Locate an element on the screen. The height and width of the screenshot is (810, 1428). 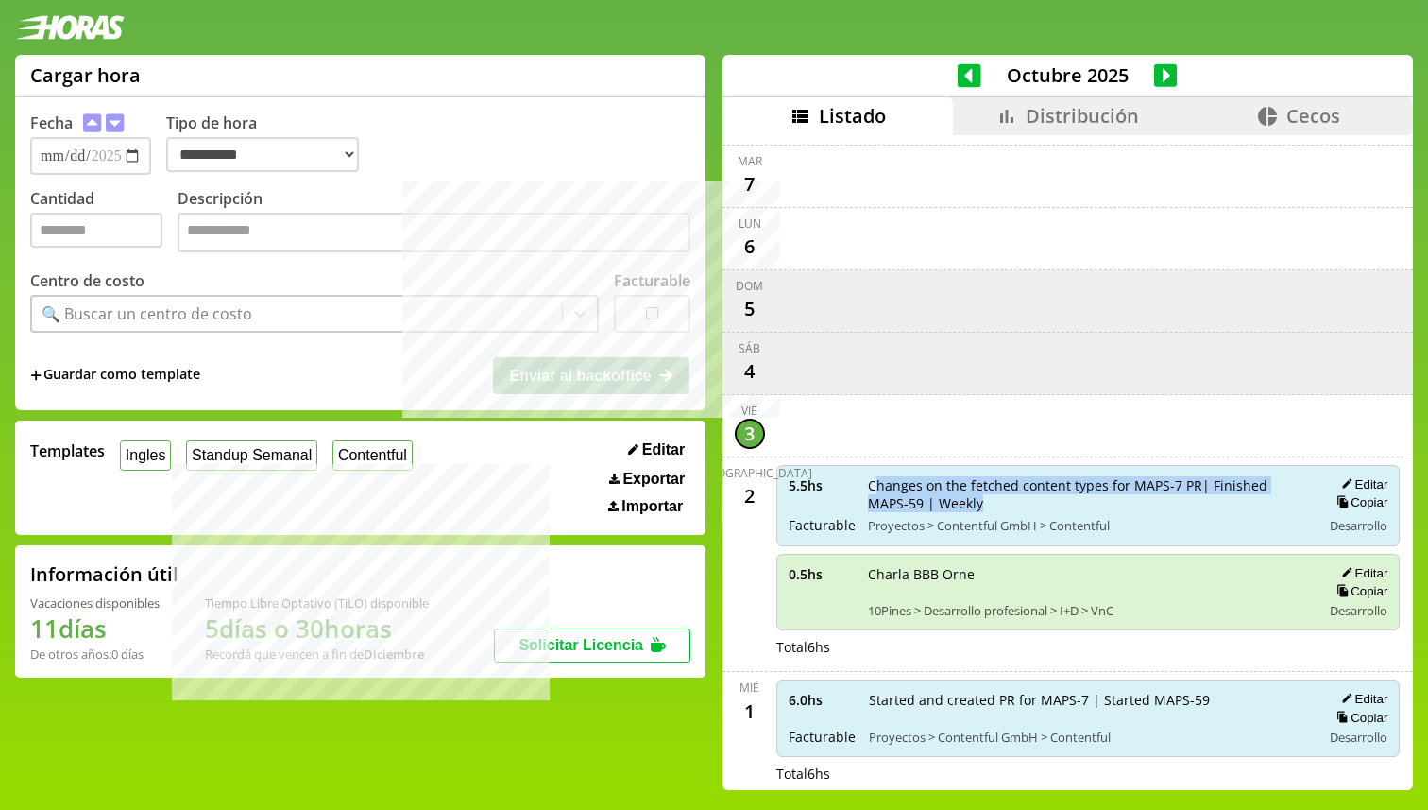
span: Listado is located at coordinates (852, 115).